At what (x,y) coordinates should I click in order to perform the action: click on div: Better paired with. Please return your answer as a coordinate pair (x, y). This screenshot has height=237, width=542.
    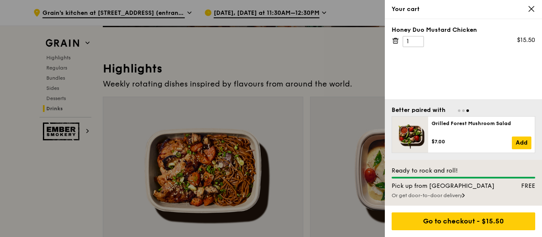
    Looking at the image, I should click on (418, 110).